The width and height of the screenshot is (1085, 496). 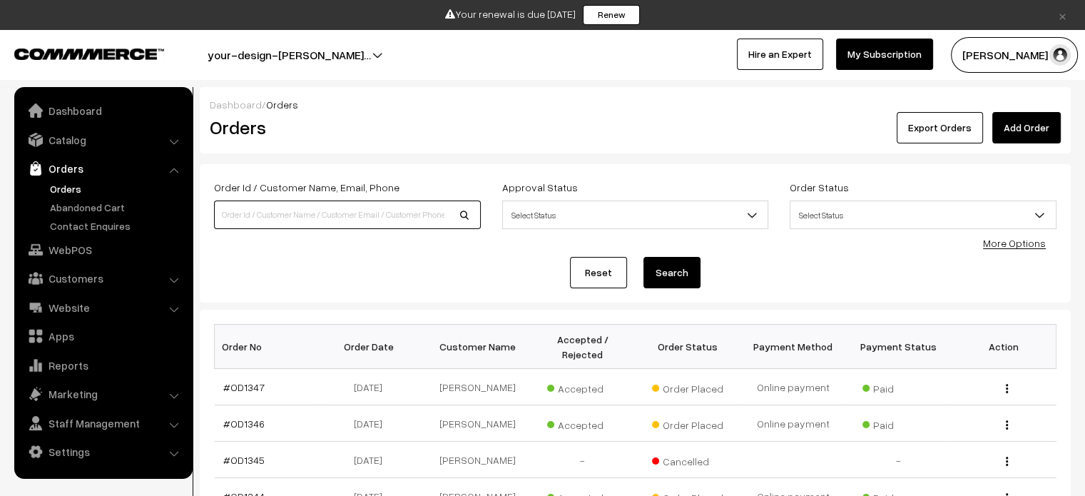 I want to click on a: #OD1345, so click(x=244, y=459).